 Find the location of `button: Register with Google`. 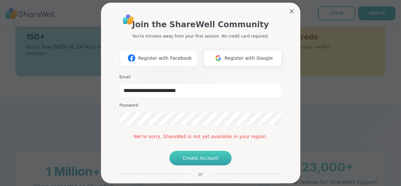

button: Register with Google is located at coordinates (243, 58).